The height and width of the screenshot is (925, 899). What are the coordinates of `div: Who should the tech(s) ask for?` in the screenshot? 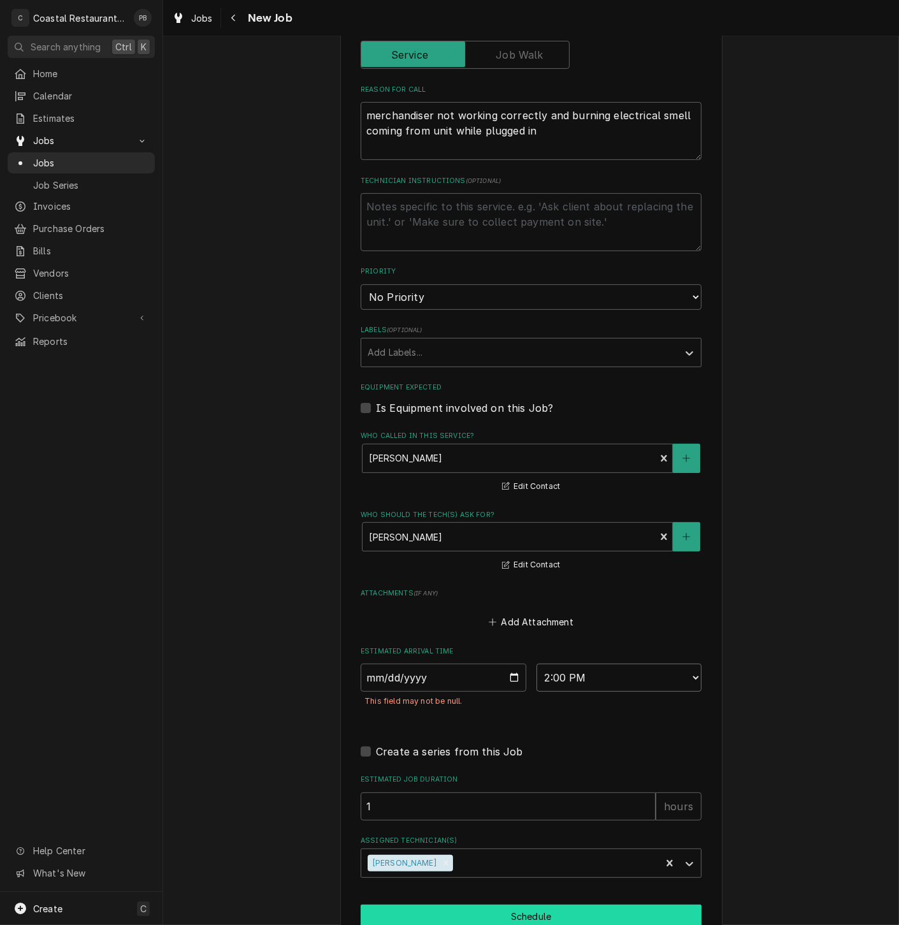 It's located at (531, 541).